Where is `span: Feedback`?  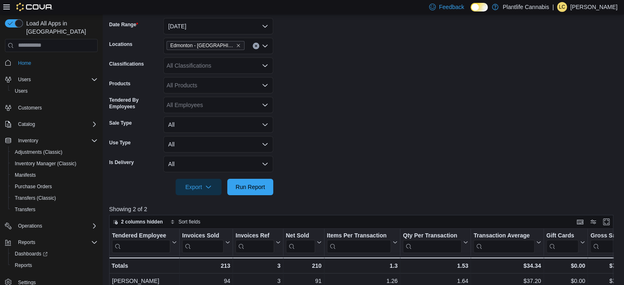 span: Feedback is located at coordinates (451, 7).